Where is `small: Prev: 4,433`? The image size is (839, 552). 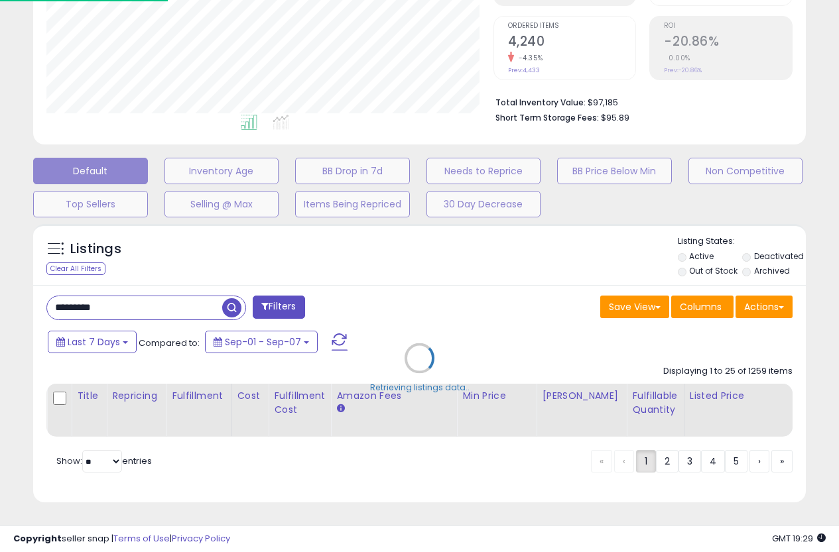 small: Prev: 4,433 is located at coordinates (524, 70).